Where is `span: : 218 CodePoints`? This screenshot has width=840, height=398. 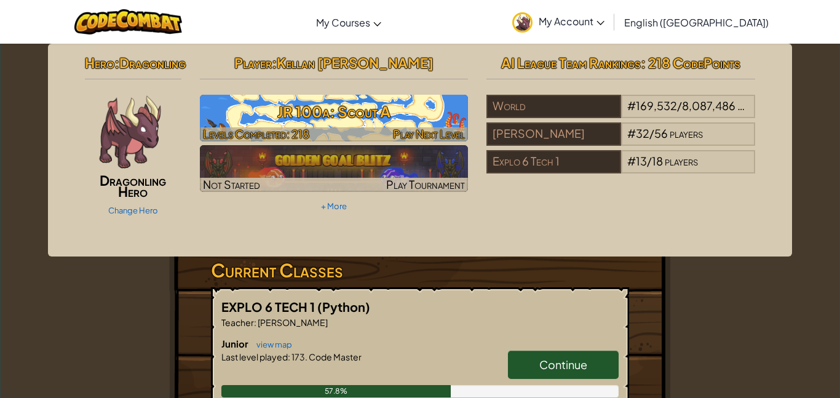
span: : 218 CodePoints is located at coordinates (690, 63).